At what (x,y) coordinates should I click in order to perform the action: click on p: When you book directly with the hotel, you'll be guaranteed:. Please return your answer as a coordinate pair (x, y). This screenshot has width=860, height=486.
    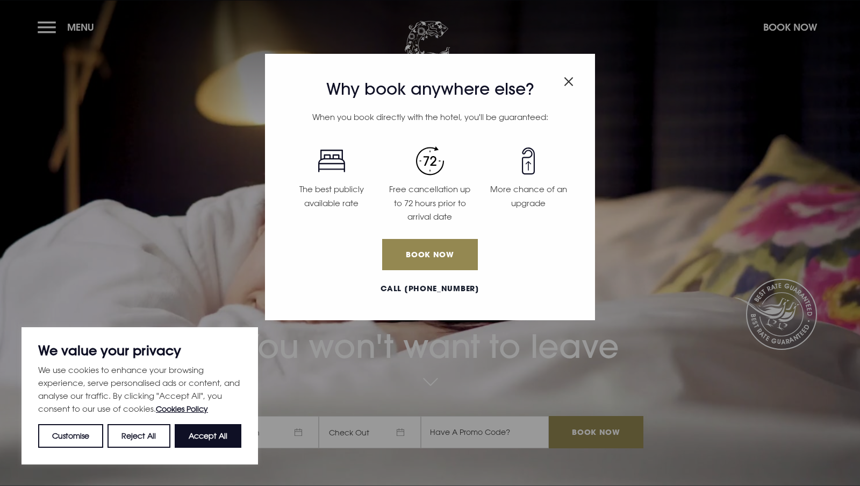
    Looking at the image, I should click on (430, 117).